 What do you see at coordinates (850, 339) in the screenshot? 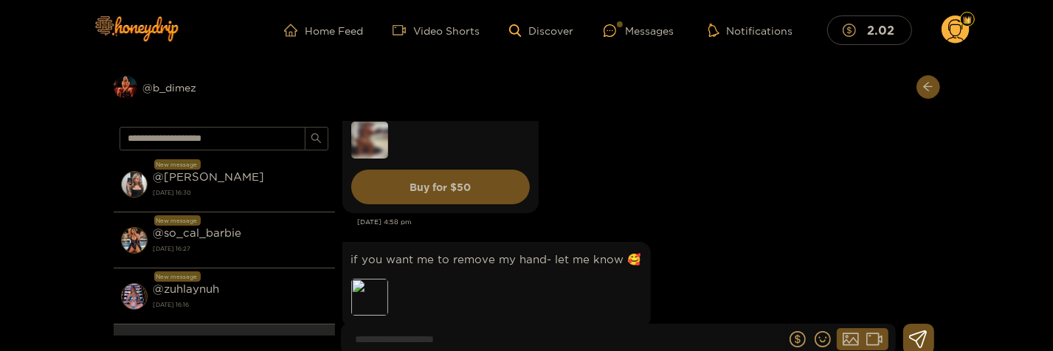
I see `span: picture` at bounding box center [850, 339].